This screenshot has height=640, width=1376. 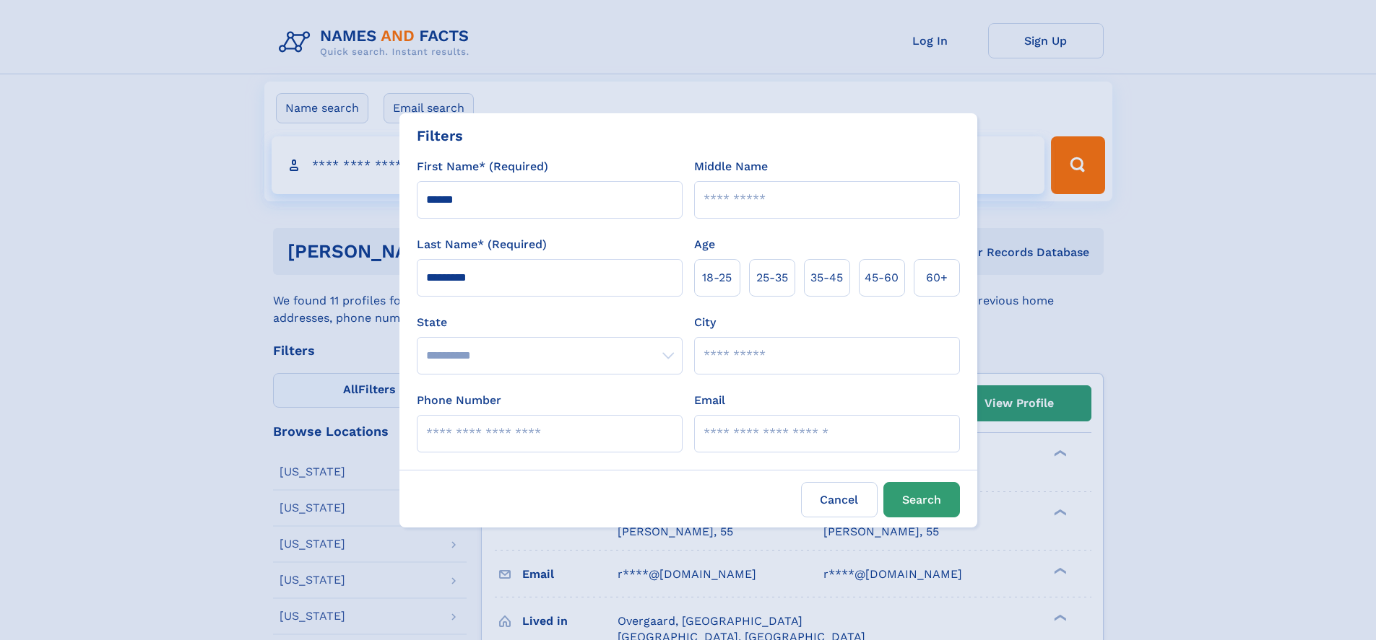 I want to click on label: Email, so click(x=709, y=401).